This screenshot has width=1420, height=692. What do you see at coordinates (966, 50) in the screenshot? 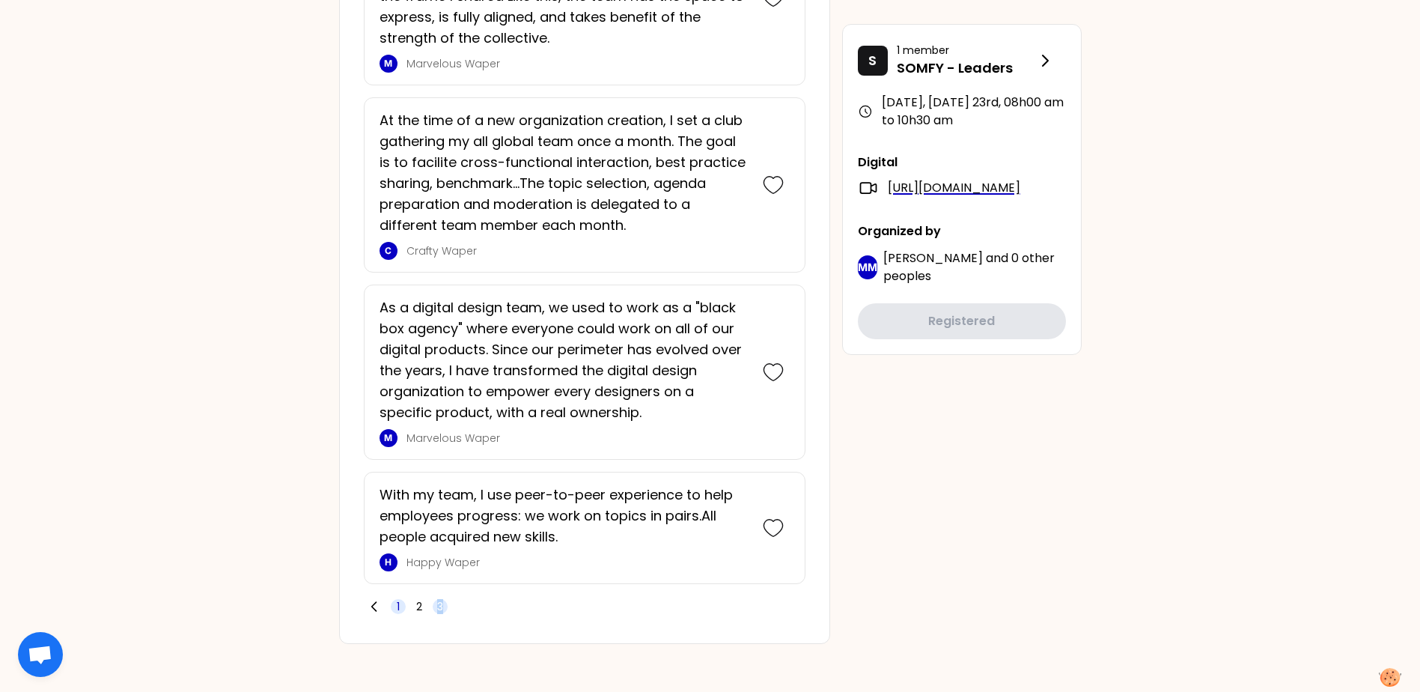
I see `p: 1 member` at bounding box center [966, 50].